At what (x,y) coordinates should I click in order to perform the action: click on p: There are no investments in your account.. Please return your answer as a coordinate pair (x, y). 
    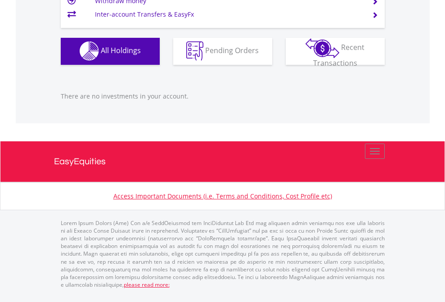
    Looking at the image, I should click on (223, 96).